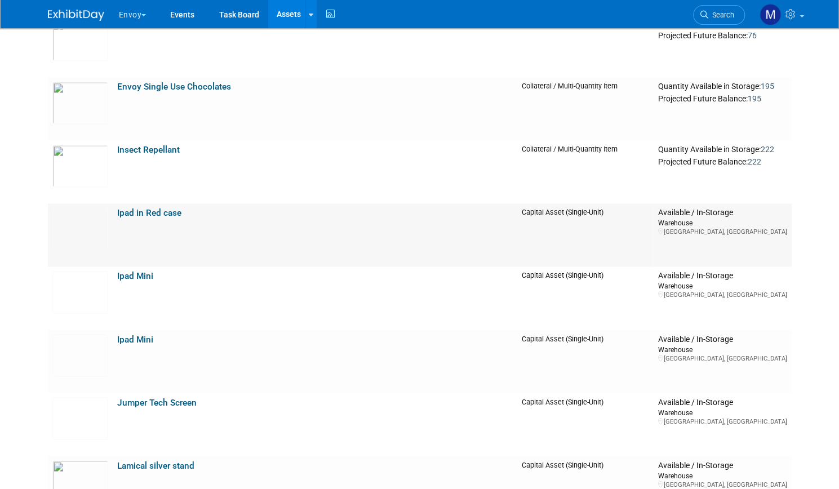 The image size is (839, 489). I want to click on a: Lamical silver stand, so click(156, 466).